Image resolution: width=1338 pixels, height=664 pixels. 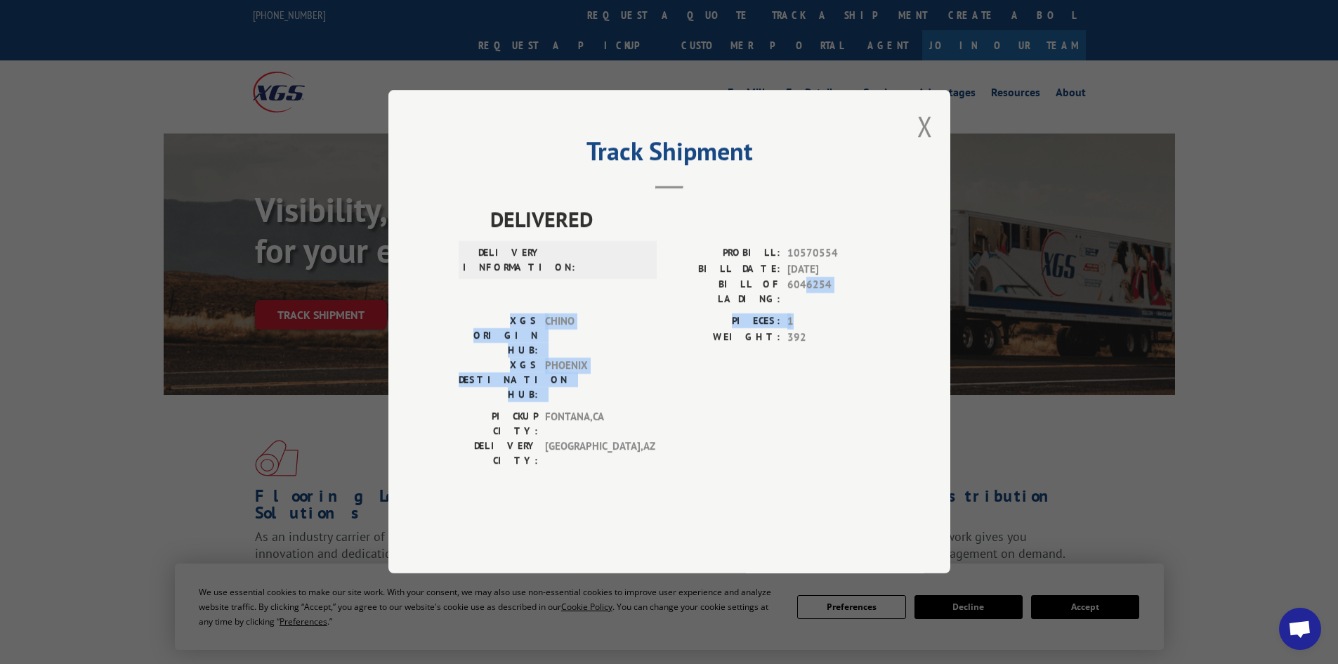 What do you see at coordinates (725, 322) in the screenshot?
I see `label: PIECES:` at bounding box center [725, 322].